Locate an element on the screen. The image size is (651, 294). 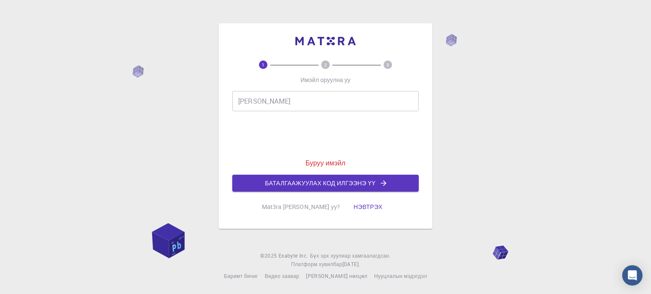
text: 1 is located at coordinates (263, 65).